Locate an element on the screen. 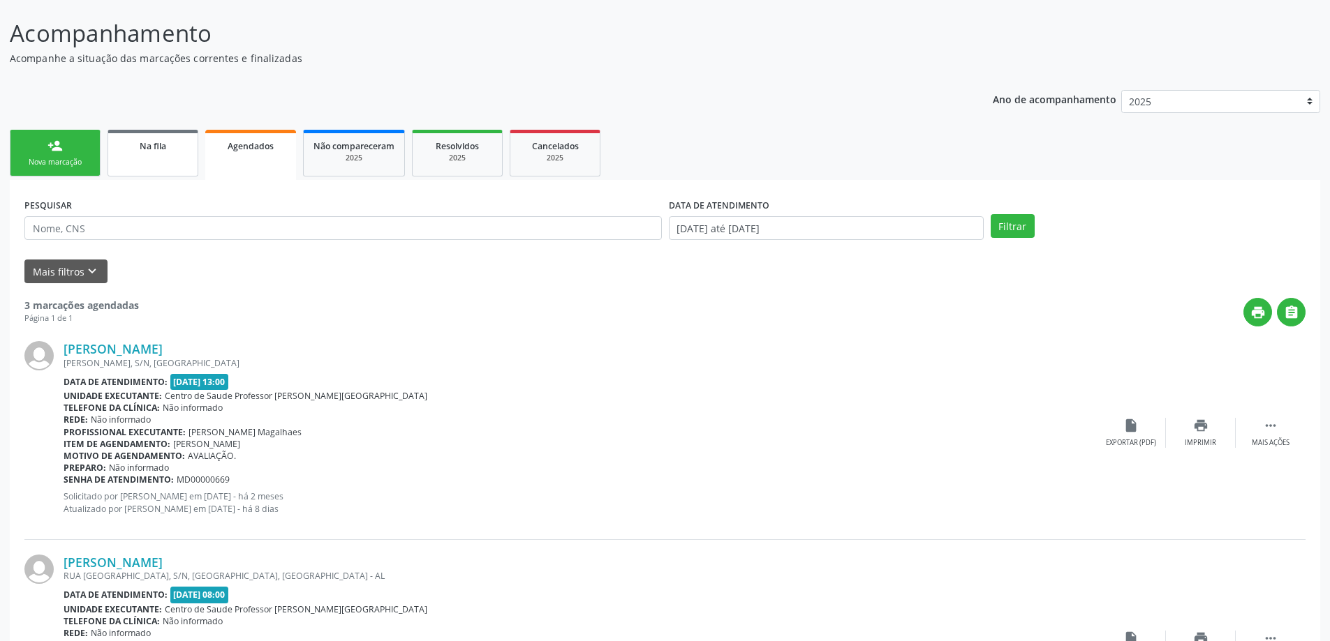  p: Acompanhe a situação das marcações correntes e finalizadas is located at coordinates (468, 58).